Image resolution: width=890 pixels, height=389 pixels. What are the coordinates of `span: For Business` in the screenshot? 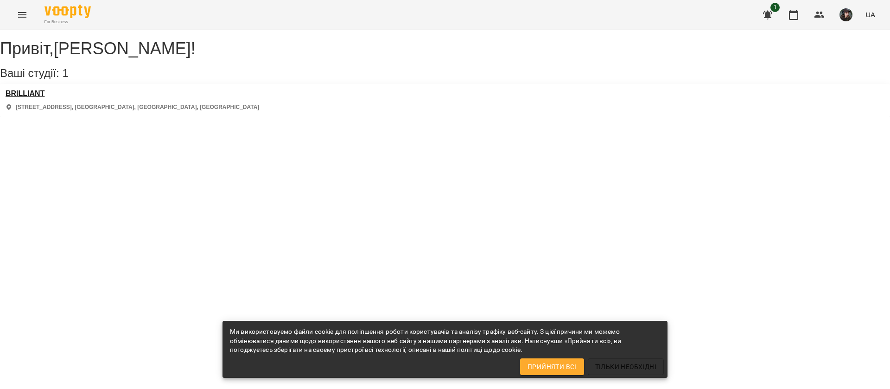 It's located at (68, 22).